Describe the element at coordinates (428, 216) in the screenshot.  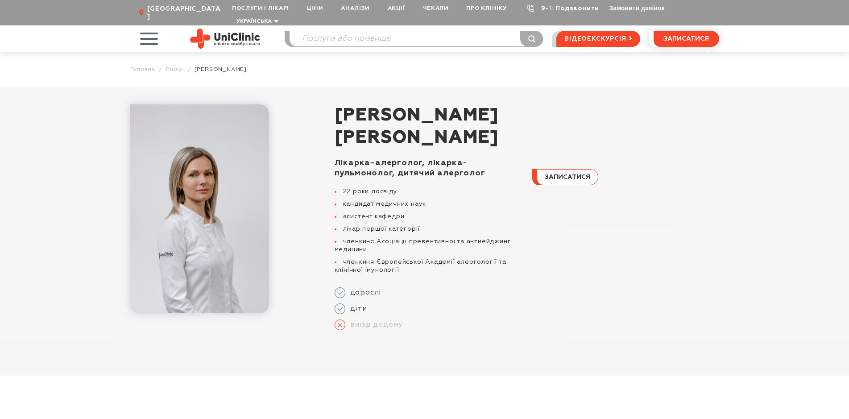
I see `li: асистент кафедри` at that location.